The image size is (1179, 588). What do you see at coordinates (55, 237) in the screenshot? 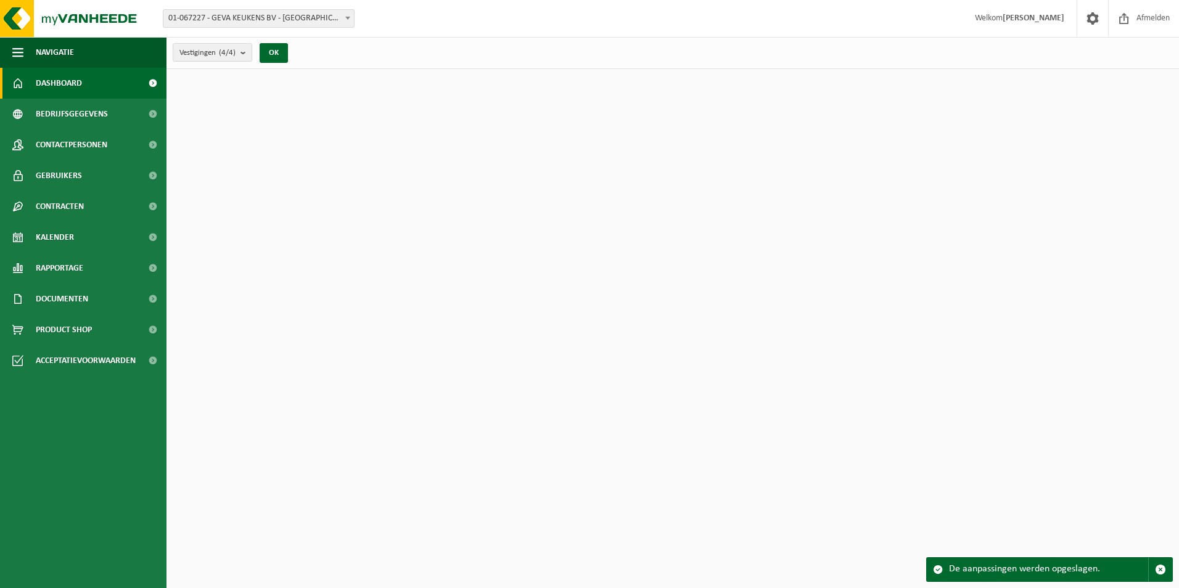
I see `span: Kalender` at bounding box center [55, 237].